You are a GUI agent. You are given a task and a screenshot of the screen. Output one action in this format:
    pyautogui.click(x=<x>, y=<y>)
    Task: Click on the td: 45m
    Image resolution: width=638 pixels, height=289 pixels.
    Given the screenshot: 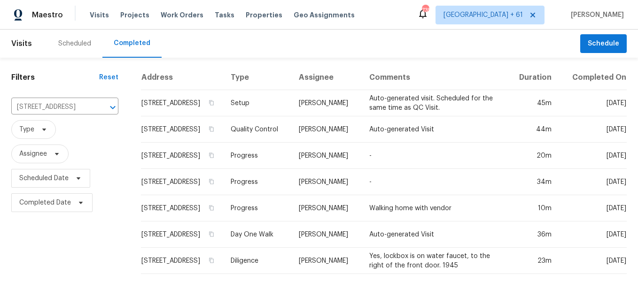 What is the action you would take?
    pyautogui.click(x=533, y=103)
    